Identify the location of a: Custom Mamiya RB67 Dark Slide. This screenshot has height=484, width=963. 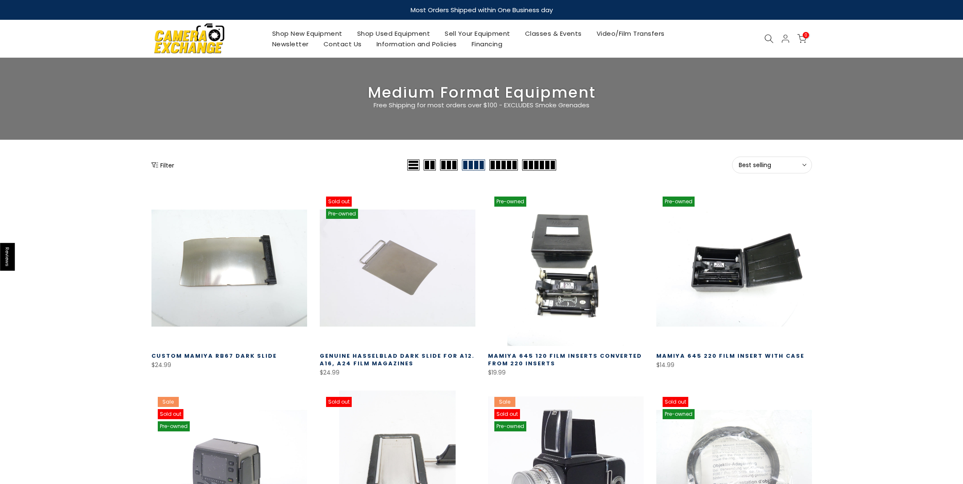
(214, 355).